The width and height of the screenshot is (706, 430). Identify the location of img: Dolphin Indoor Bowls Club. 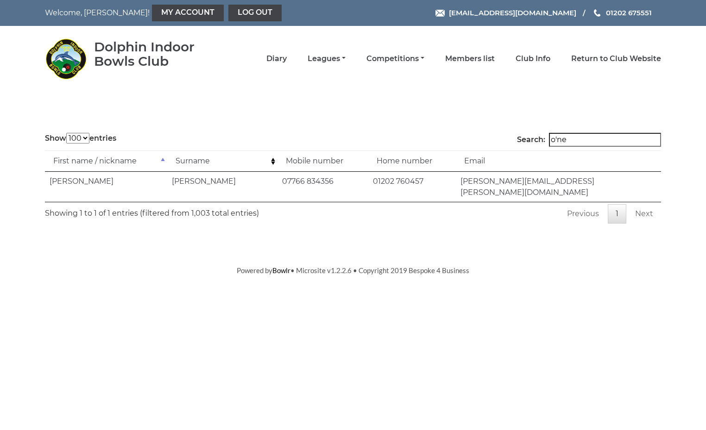
(66, 59).